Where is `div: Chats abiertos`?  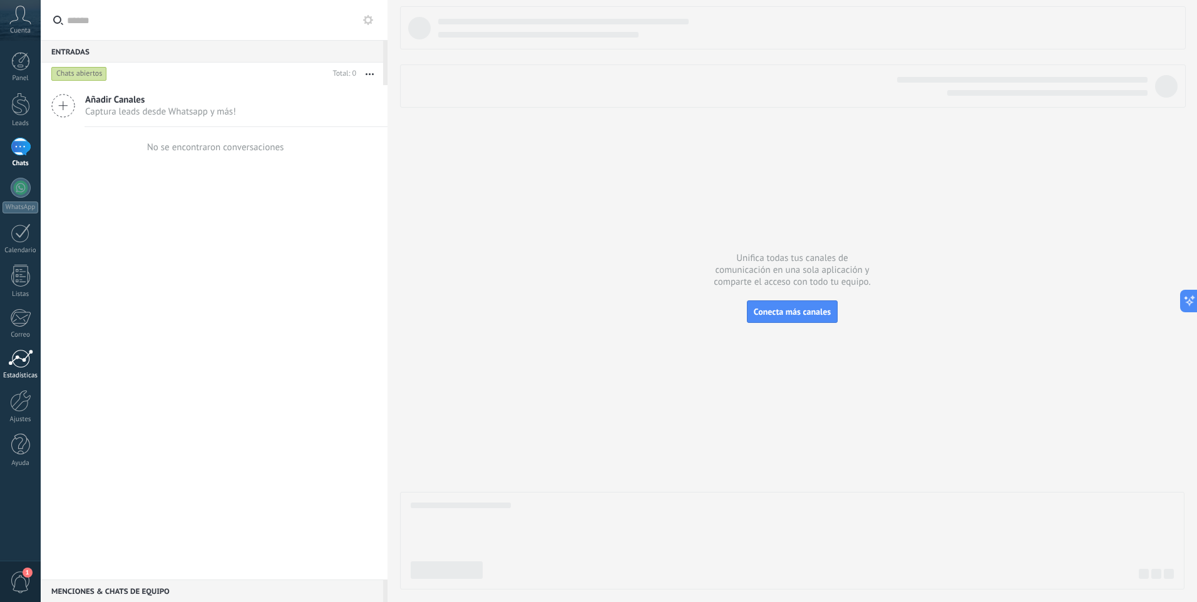 div: Chats abiertos is located at coordinates (79, 74).